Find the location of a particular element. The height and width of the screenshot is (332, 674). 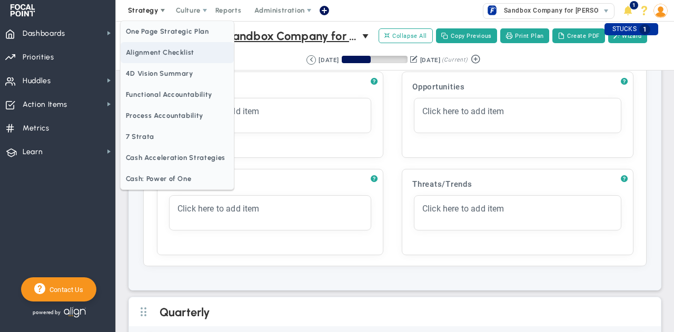

span: Alignment Checklist is located at coordinates (177, 53).